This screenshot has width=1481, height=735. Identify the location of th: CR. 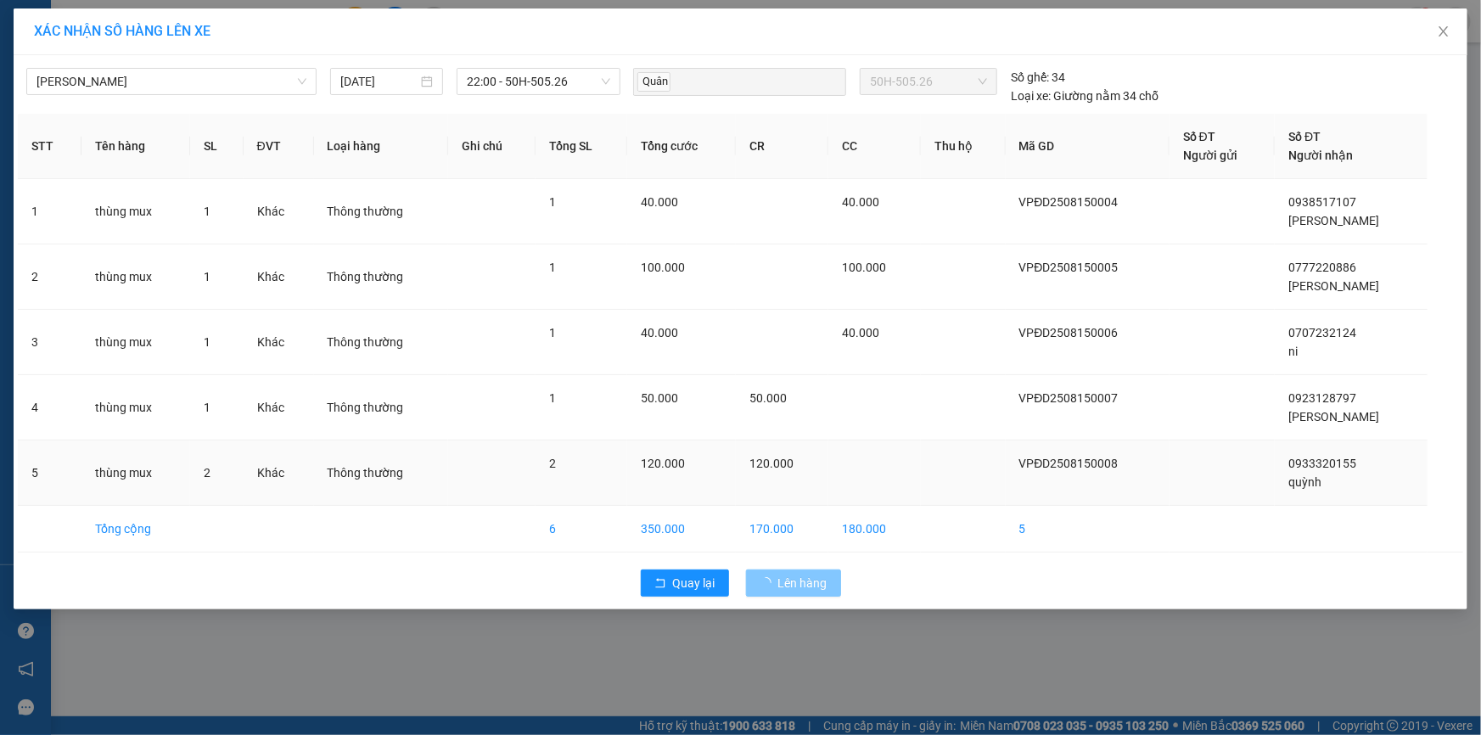
(782, 146).